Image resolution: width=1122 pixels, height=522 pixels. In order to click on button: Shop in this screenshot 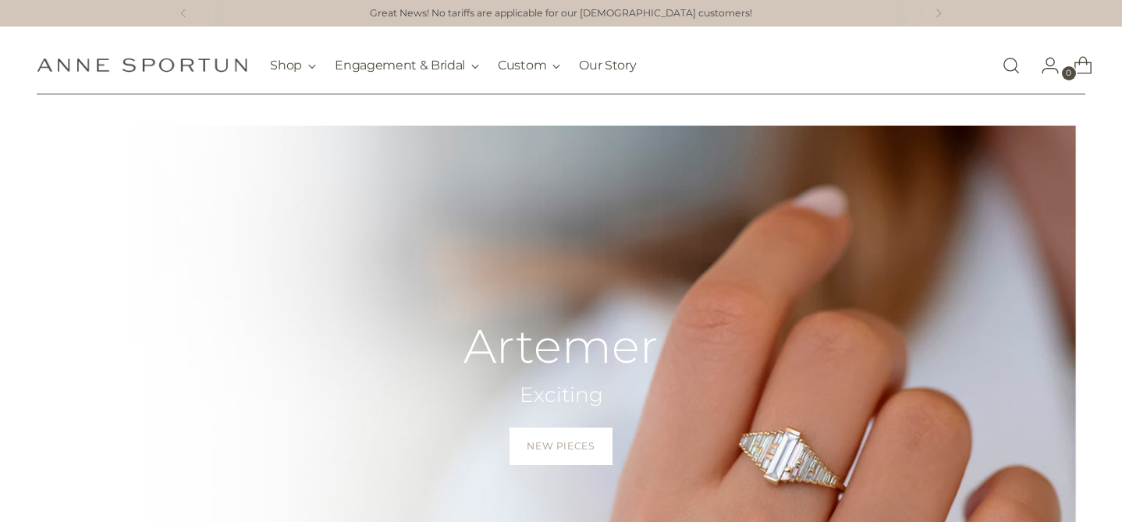, I will do `click(292, 66)`.